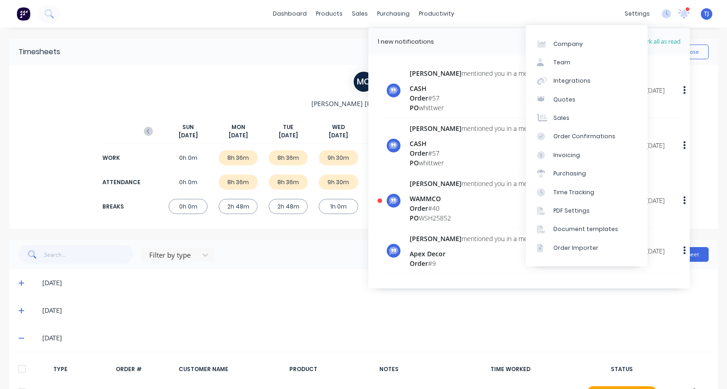  I want to click on span: TUE, so click(288, 127).